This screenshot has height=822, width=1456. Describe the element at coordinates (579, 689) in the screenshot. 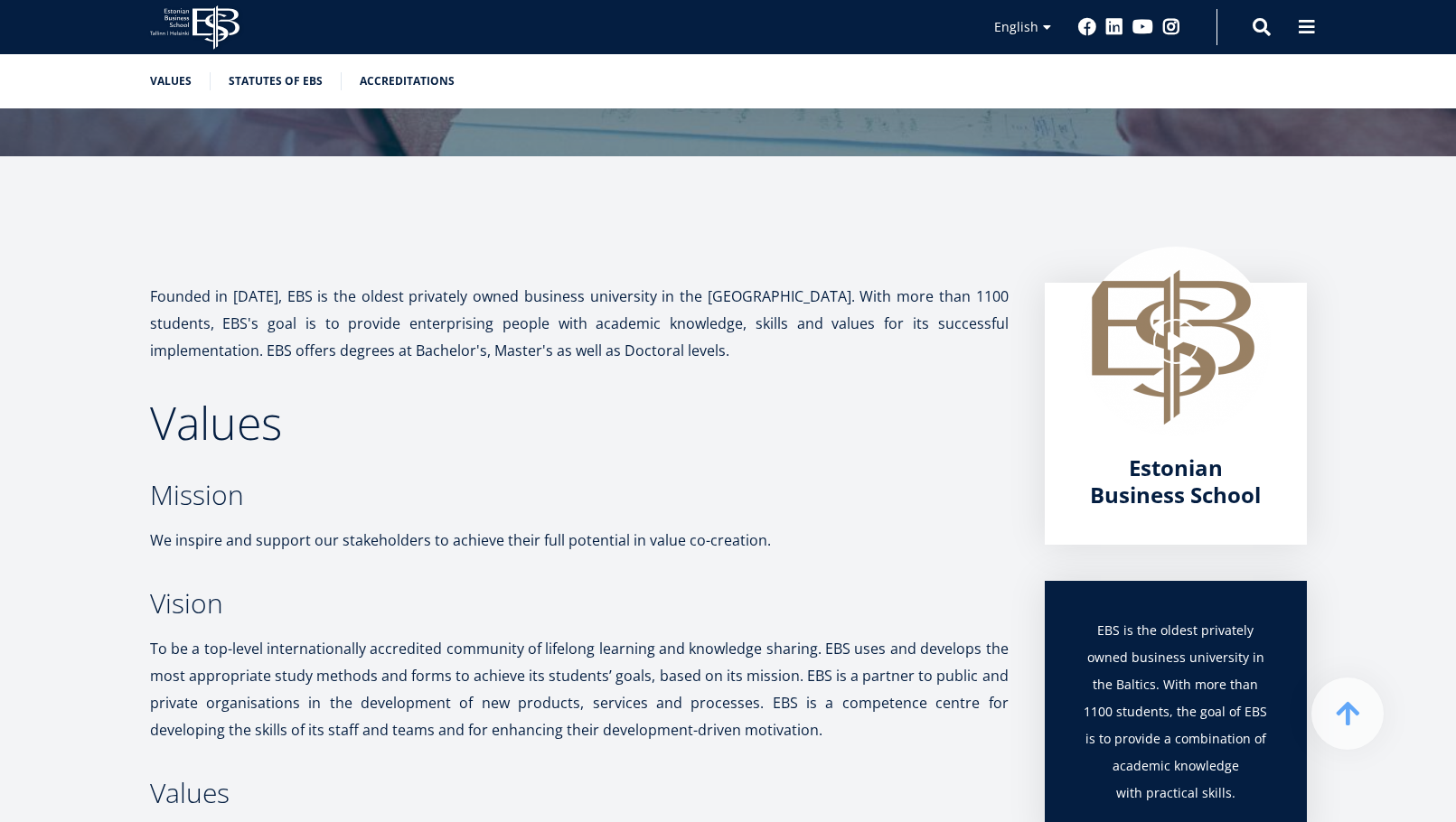

I see `p: To be a top-level internationally accredited community of lifelong learning and knowledge sharing...` at that location.